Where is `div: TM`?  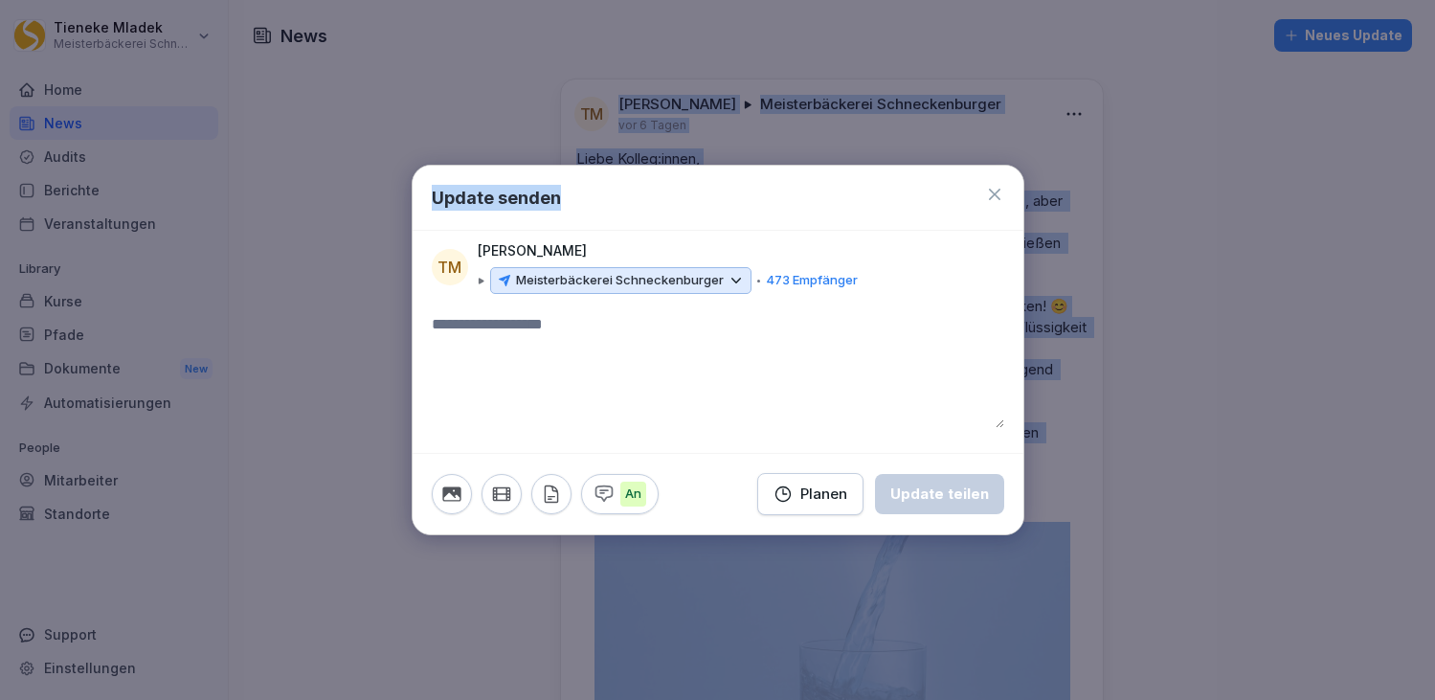
div: TM is located at coordinates (450, 267).